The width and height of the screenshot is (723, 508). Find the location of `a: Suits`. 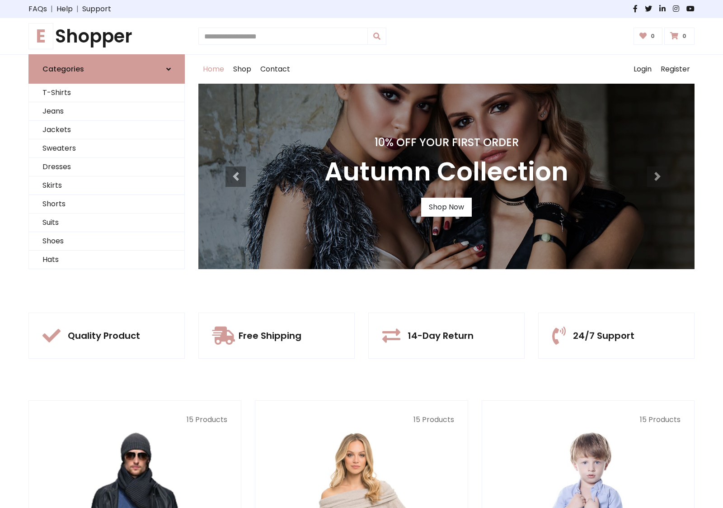

a: Suits is located at coordinates (107, 222).